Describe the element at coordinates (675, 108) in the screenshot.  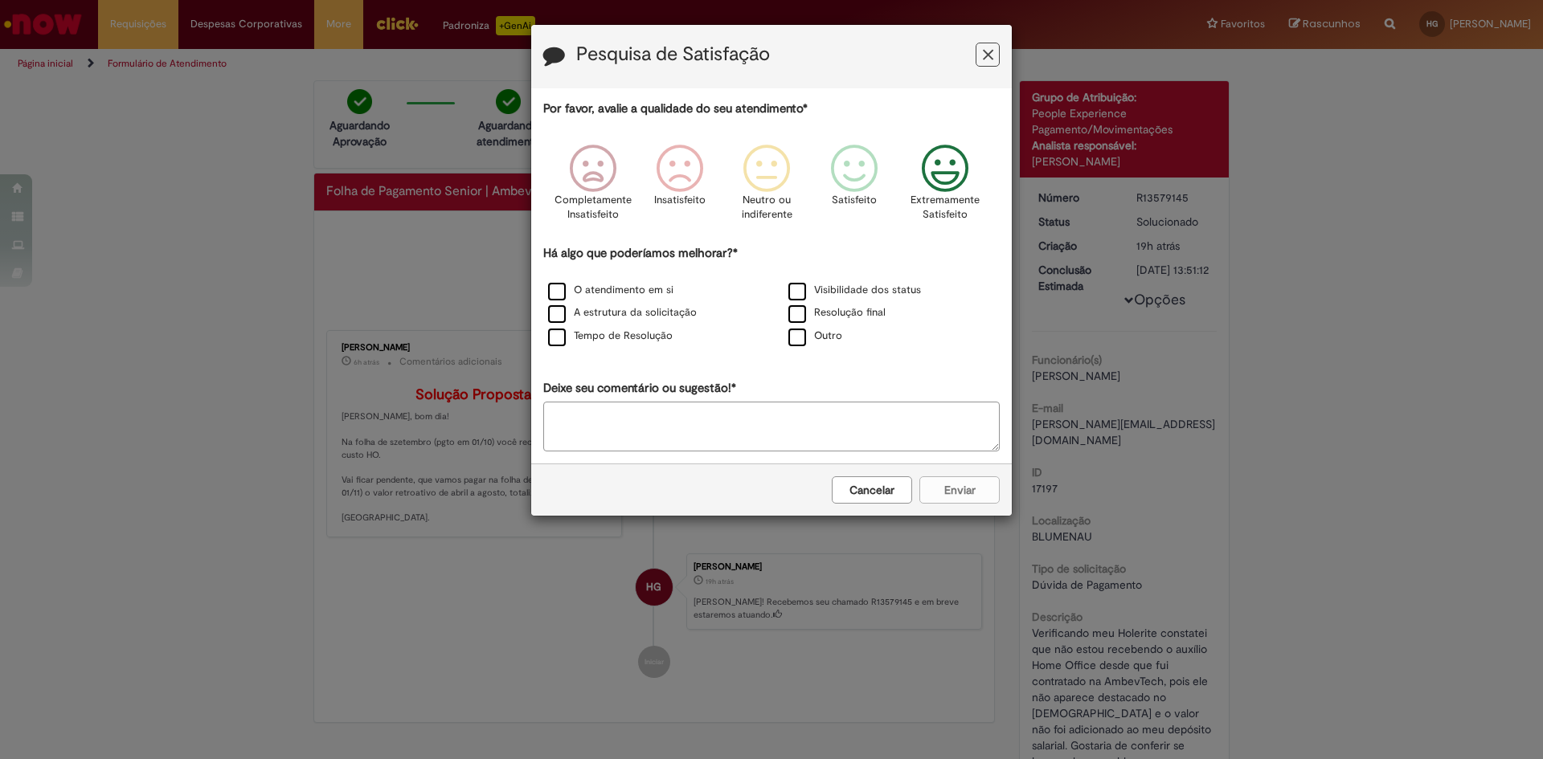
I see `label: Por favor, avalie a qualidade do seu atendimento*` at that location.